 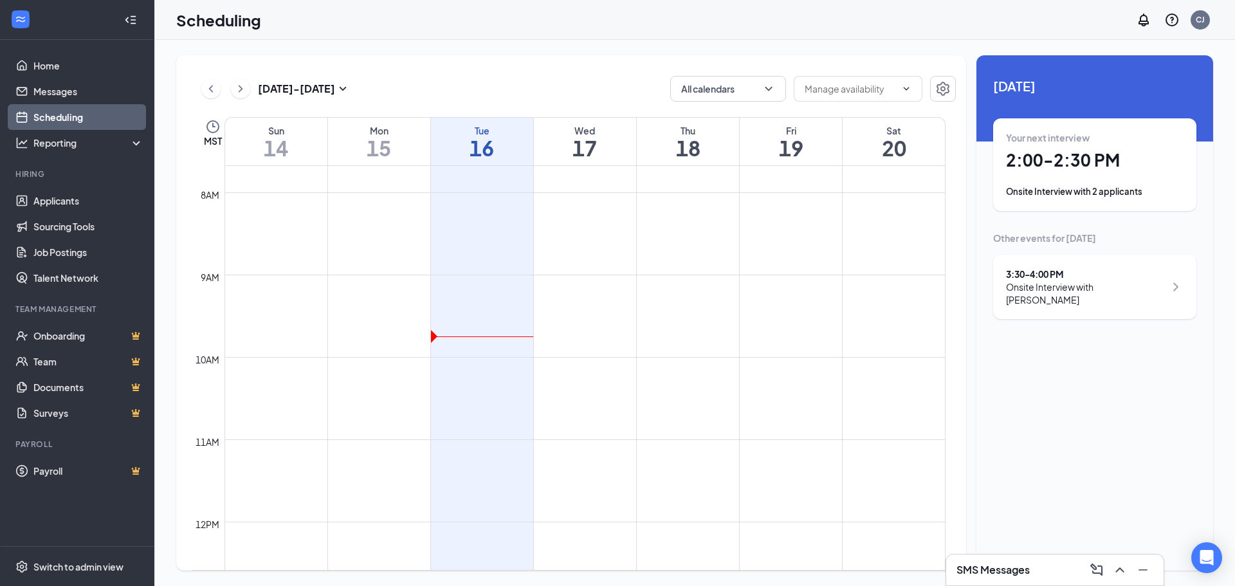 I want to click on svg: Minimize, so click(x=1143, y=570).